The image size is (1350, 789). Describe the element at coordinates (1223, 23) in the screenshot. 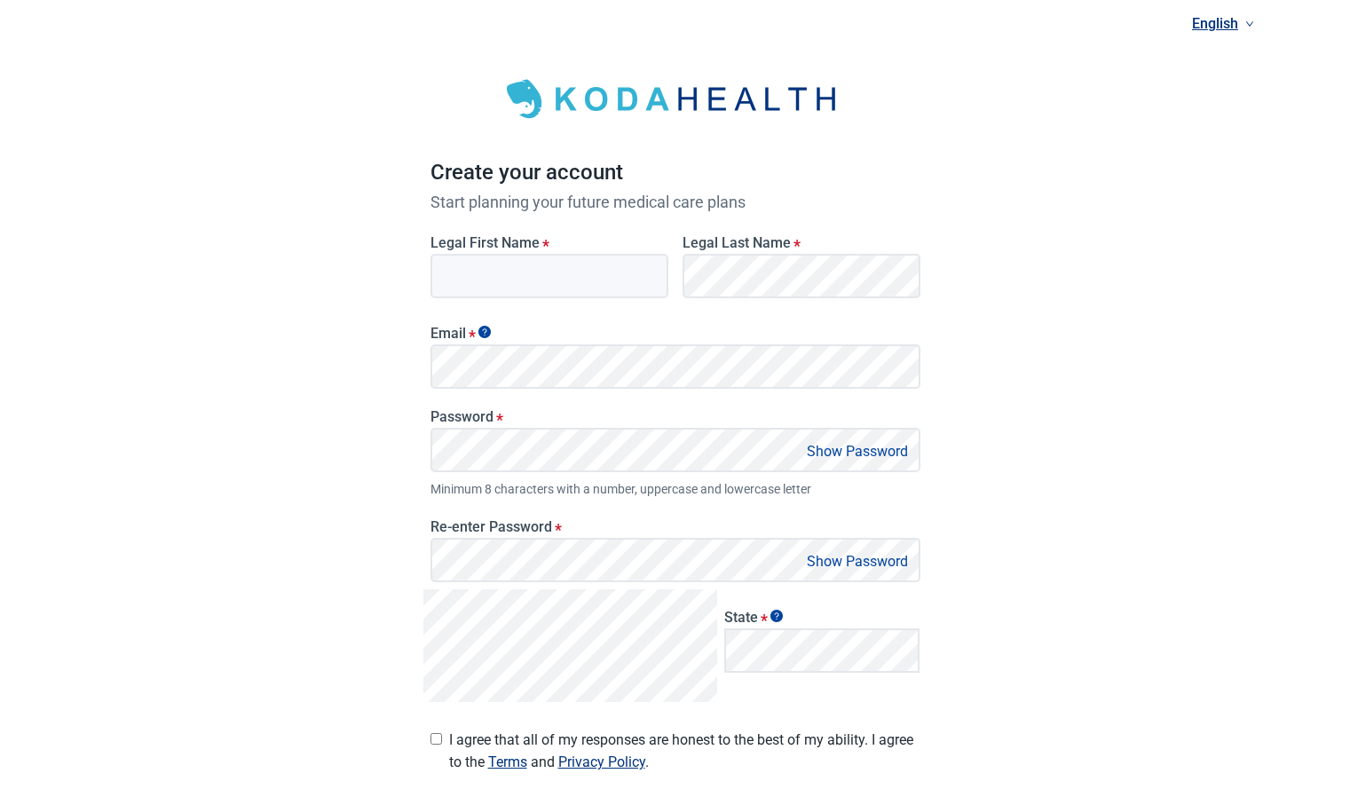

I see `a: Current language: English` at that location.